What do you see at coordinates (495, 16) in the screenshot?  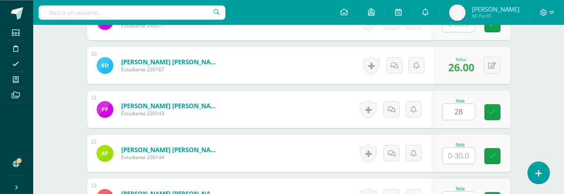 I see `span: Mi Perfil` at bounding box center [495, 16].